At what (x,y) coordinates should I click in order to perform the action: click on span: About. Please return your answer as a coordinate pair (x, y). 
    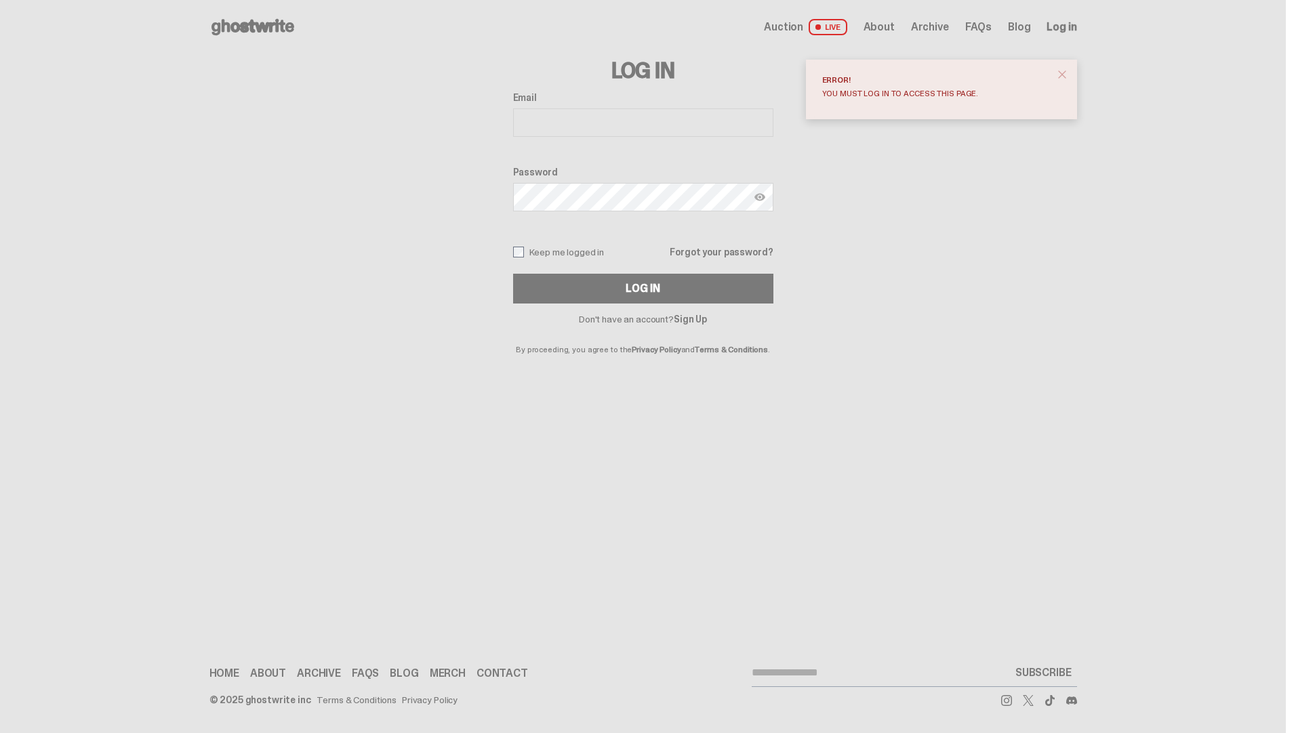
    Looking at the image, I should click on (879, 27).